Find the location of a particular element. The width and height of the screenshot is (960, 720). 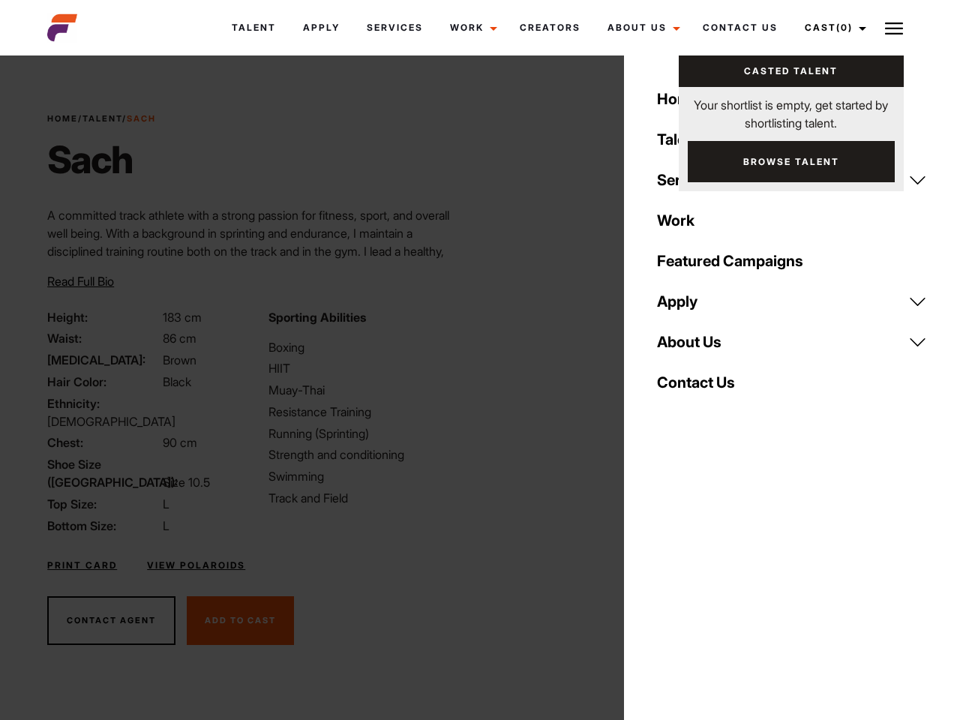

img: cropped-aefm-brand-fav-22-square.png is located at coordinates (62, 28).